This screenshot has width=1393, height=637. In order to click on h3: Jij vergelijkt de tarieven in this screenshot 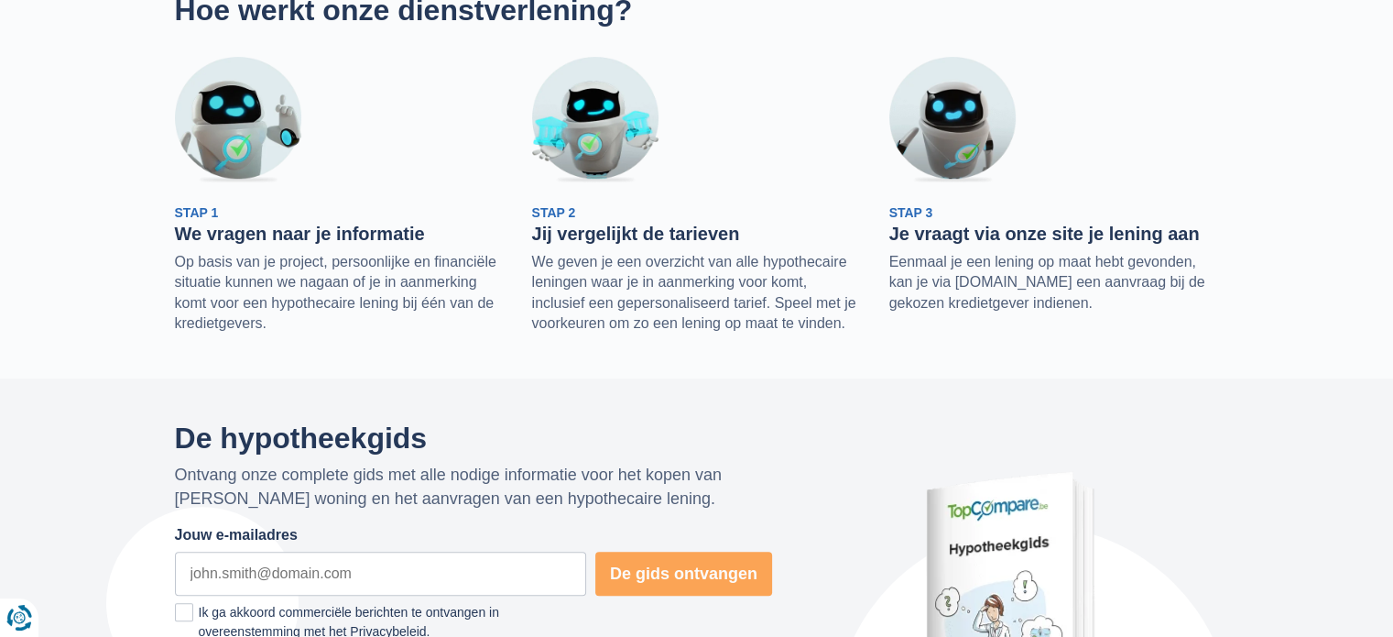, I will do `click(697, 234)`.